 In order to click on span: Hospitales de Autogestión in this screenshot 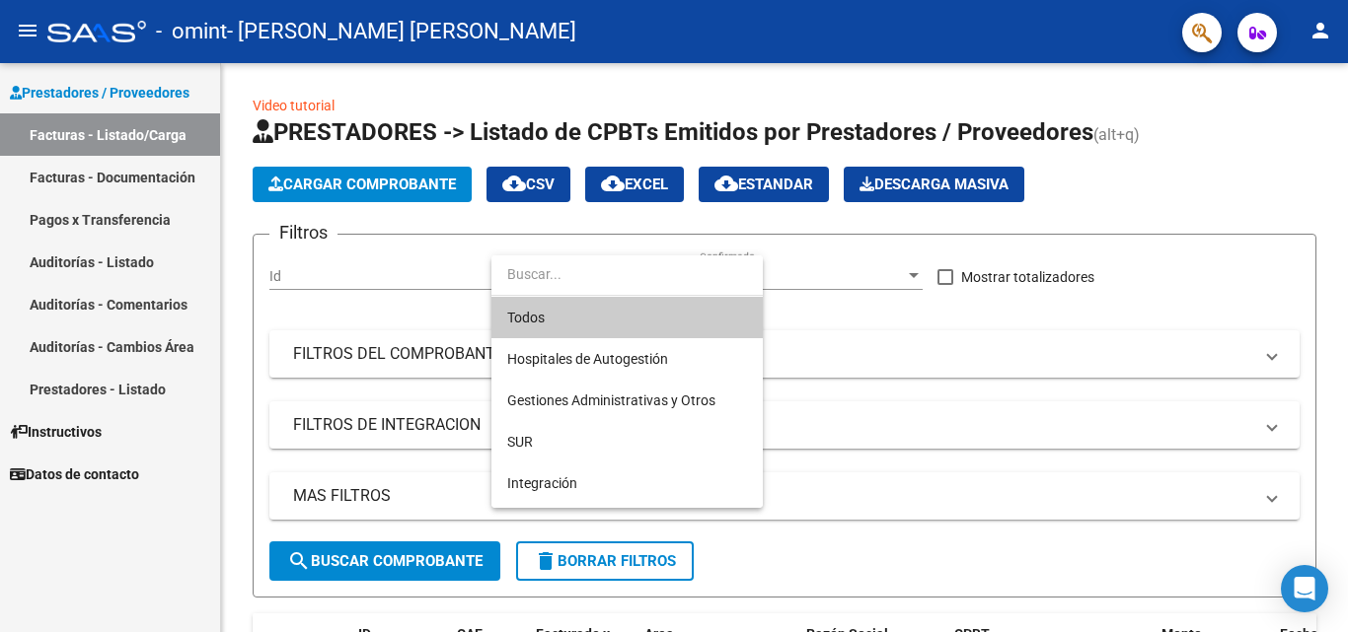, I will do `click(587, 359)`.